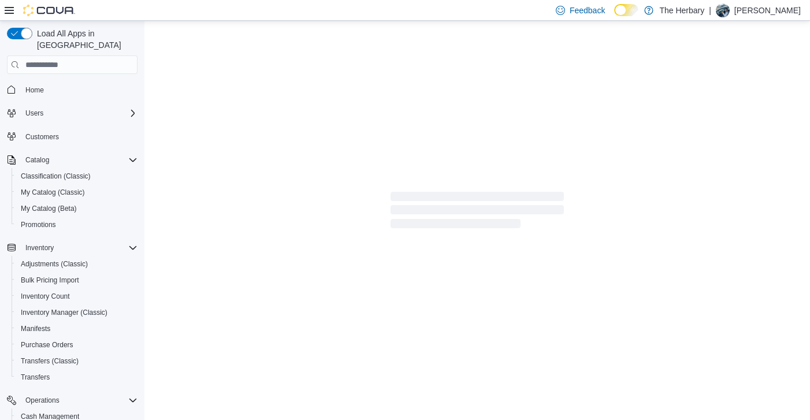 Image resolution: width=810 pixels, height=420 pixels. I want to click on button: Transfers, so click(77, 377).